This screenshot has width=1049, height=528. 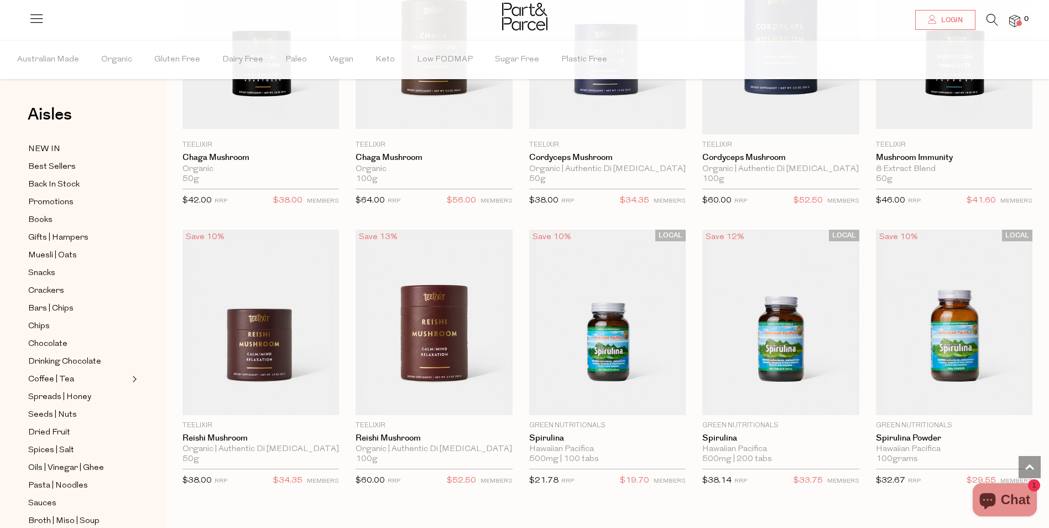 I want to click on span: 500mg | 100 tabs, so click(x=564, y=459).